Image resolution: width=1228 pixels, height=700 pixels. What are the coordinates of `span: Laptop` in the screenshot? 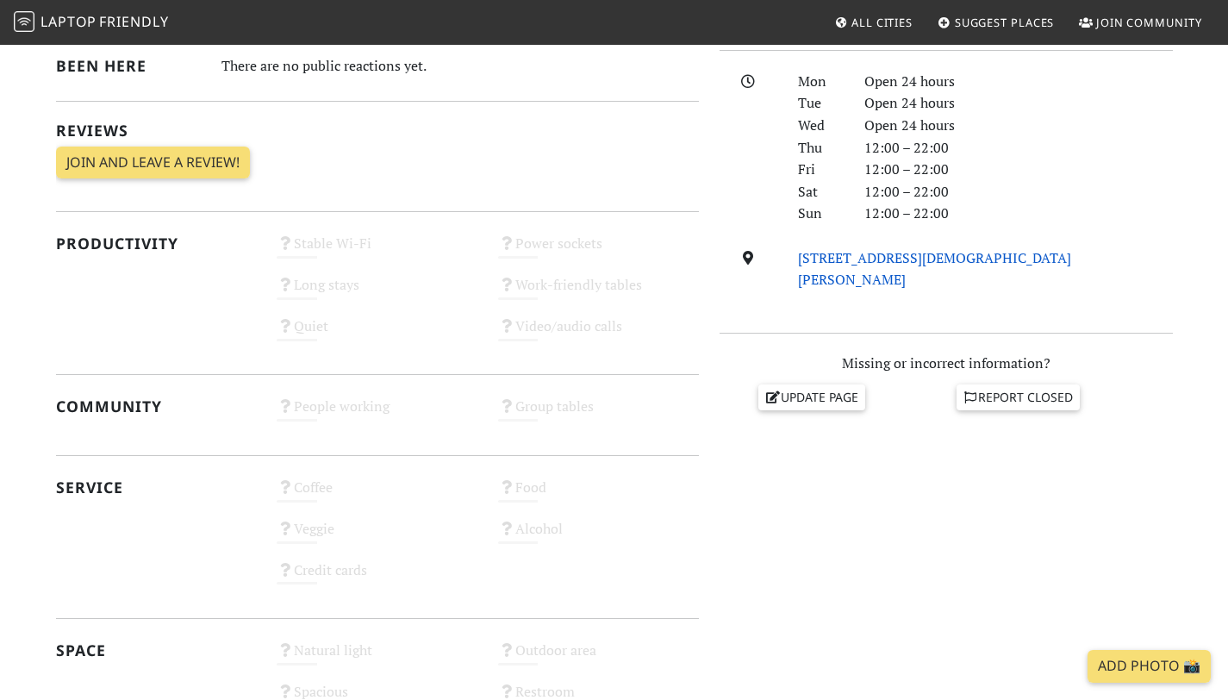 It's located at (68, 22).